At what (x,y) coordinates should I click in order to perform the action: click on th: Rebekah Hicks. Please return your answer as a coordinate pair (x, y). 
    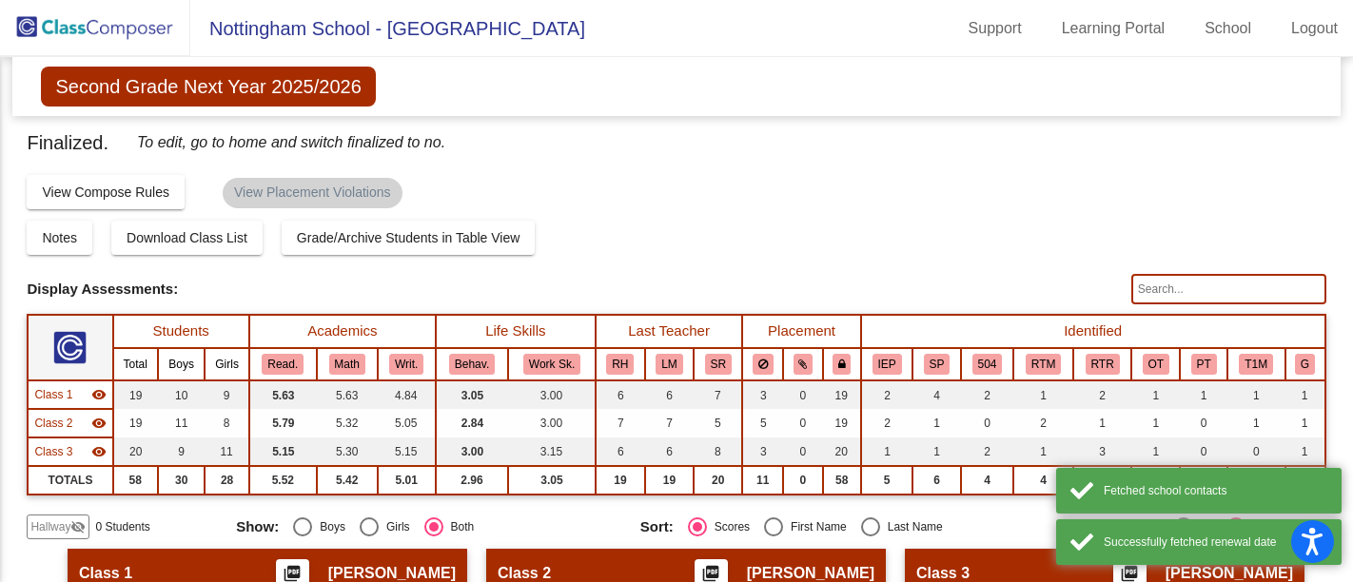
    Looking at the image, I should click on (620, 364).